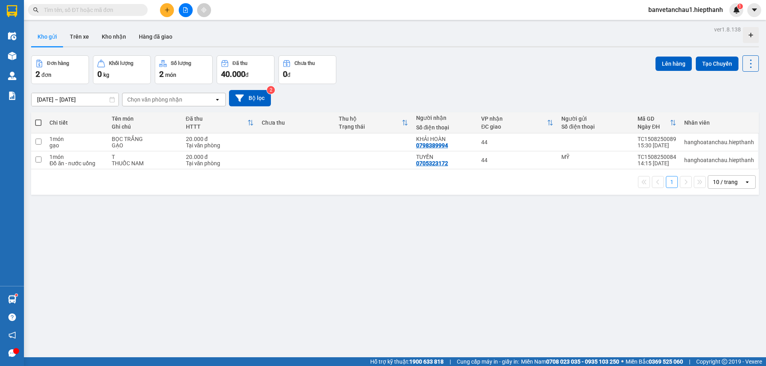  I want to click on div: Khối lượng, so click(121, 63).